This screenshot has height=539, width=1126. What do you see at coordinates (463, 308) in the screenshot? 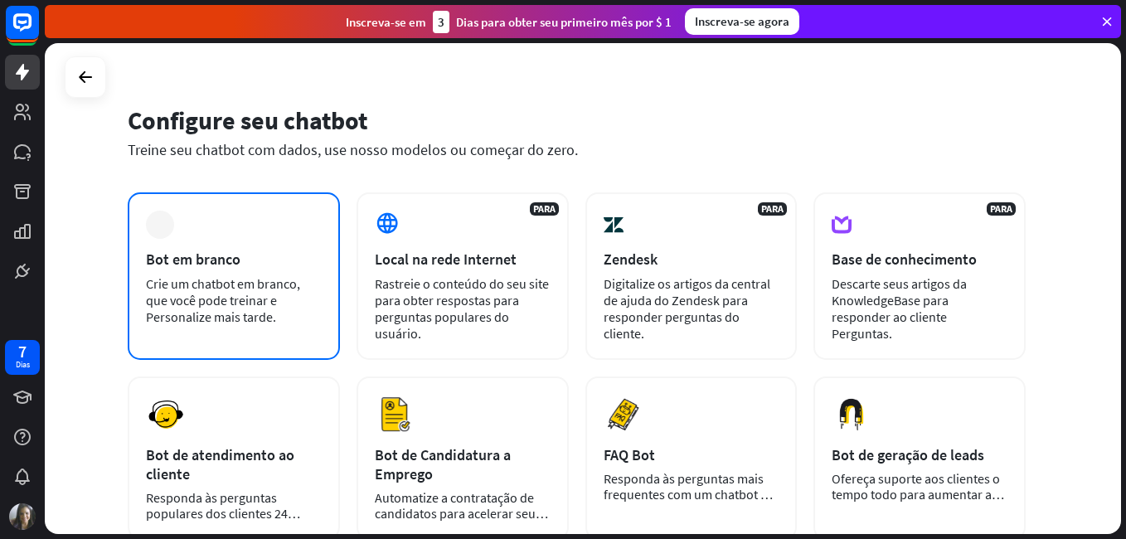
I see `div: Rastreie o conteúdo do seu site para obter respostas para perguntas populares do usuário.` at bounding box center [463, 308].